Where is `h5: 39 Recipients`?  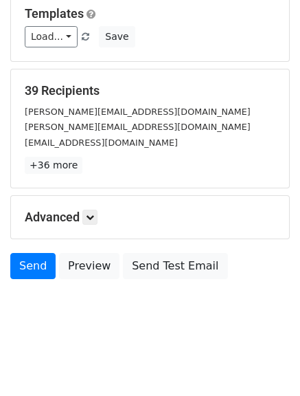 h5: 39 Recipients is located at coordinates (150, 91).